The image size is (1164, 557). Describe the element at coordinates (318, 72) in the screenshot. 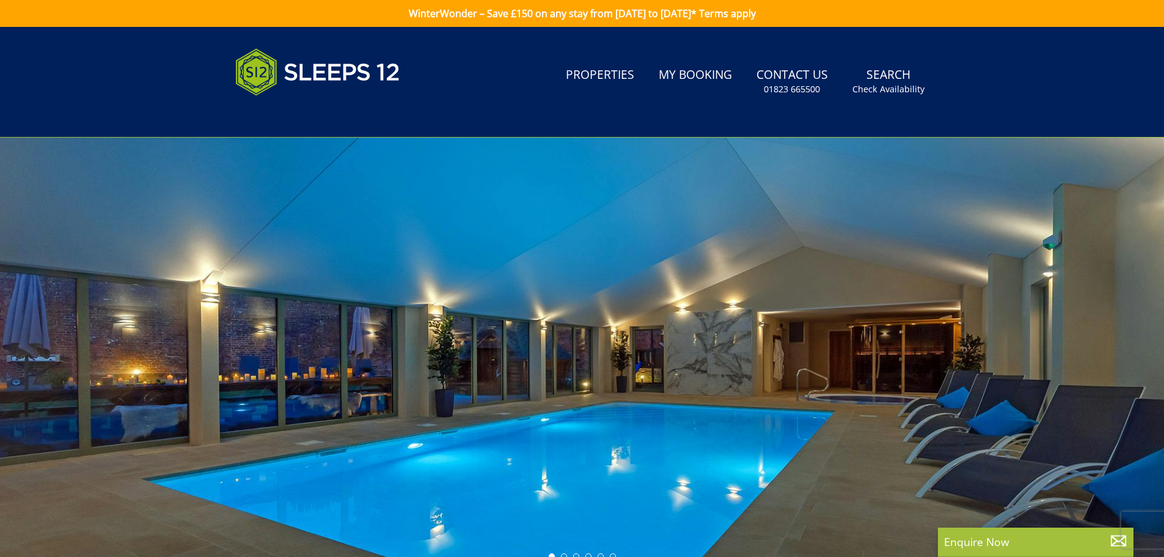

I see `img: Sleeps 12` at that location.